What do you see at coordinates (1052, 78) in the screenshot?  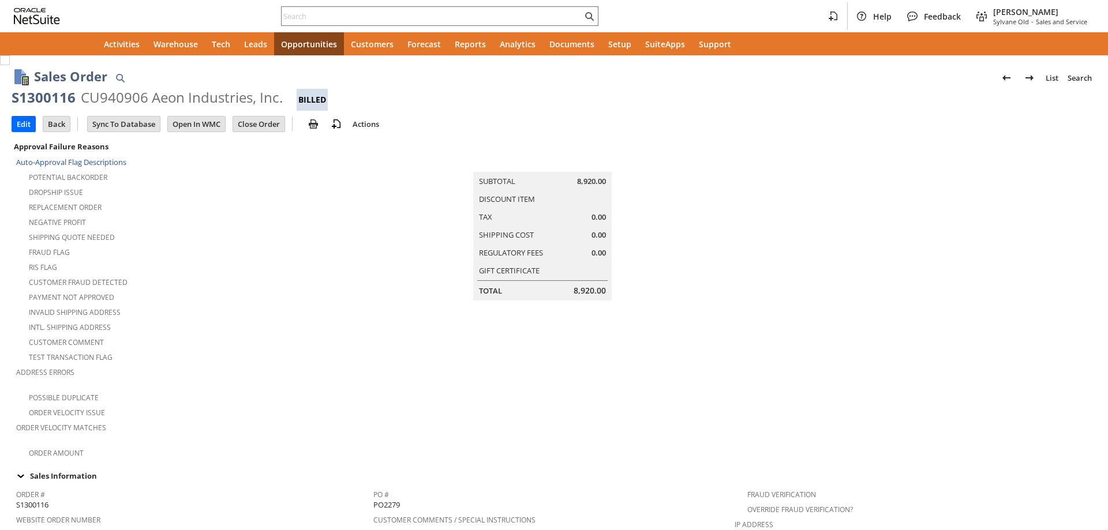 I see `a: List` at bounding box center [1052, 78].